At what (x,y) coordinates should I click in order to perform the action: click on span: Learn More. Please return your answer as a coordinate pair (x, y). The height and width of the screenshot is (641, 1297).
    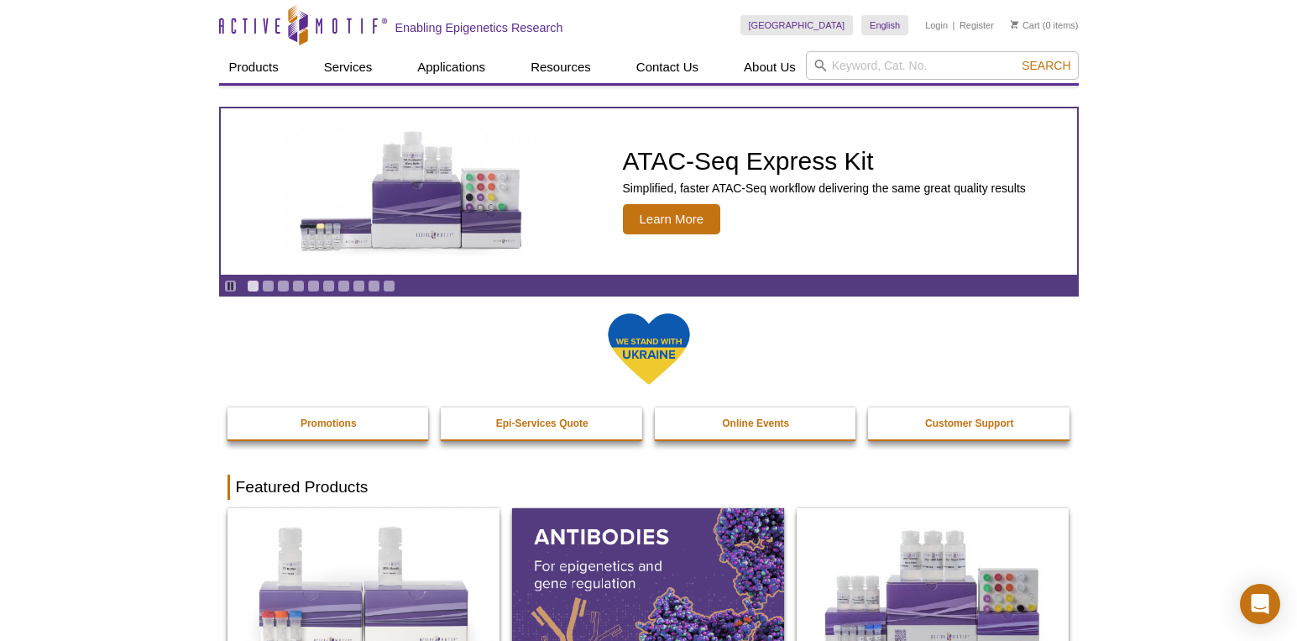
    Looking at the image, I should click on (672, 219).